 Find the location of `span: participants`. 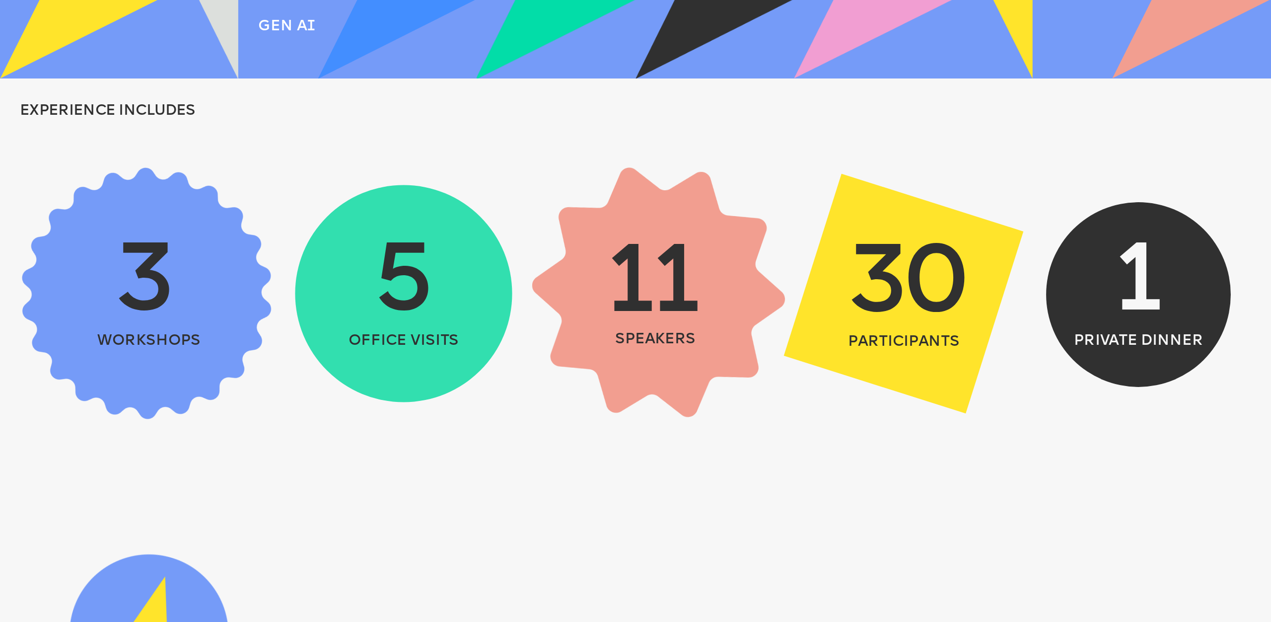

span: participants is located at coordinates (904, 342).